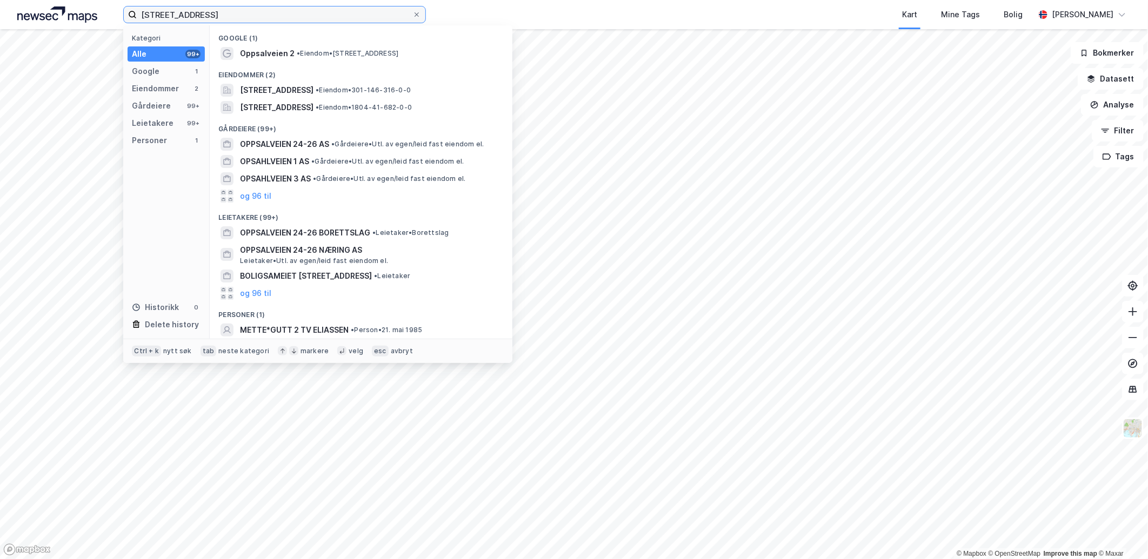  I want to click on span: OPSAHLVEIEN 3 AS, so click(275, 179).